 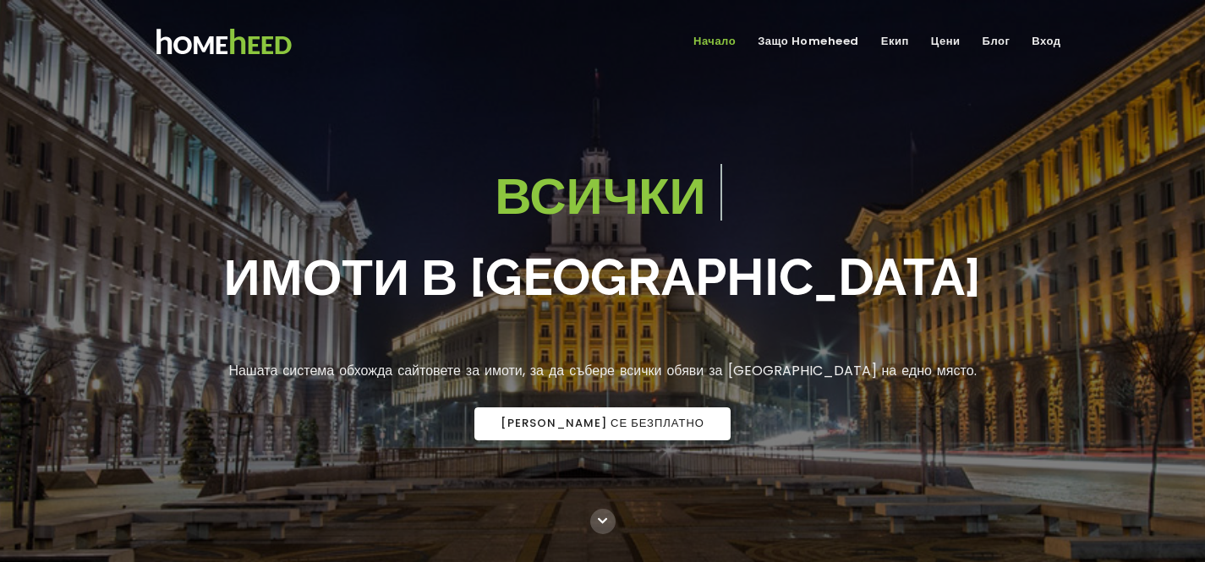 What do you see at coordinates (223, 41) in the screenshot?
I see `img: Homeheed logo` at bounding box center [223, 41].